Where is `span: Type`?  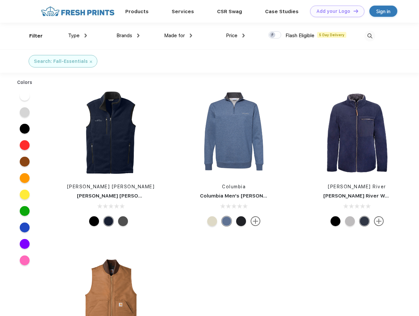 span: Type is located at coordinates (74, 36).